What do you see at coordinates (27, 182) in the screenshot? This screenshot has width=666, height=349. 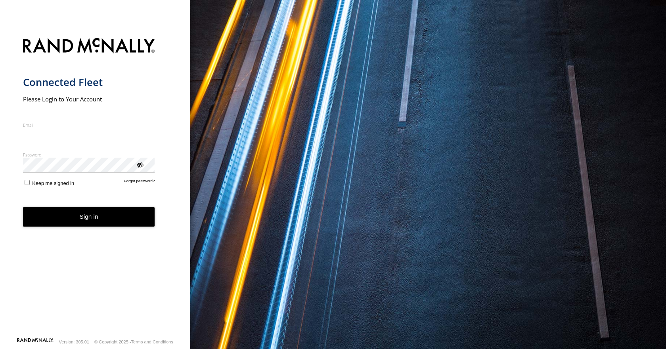 I see `input: Keep me signed in` at bounding box center [27, 182].